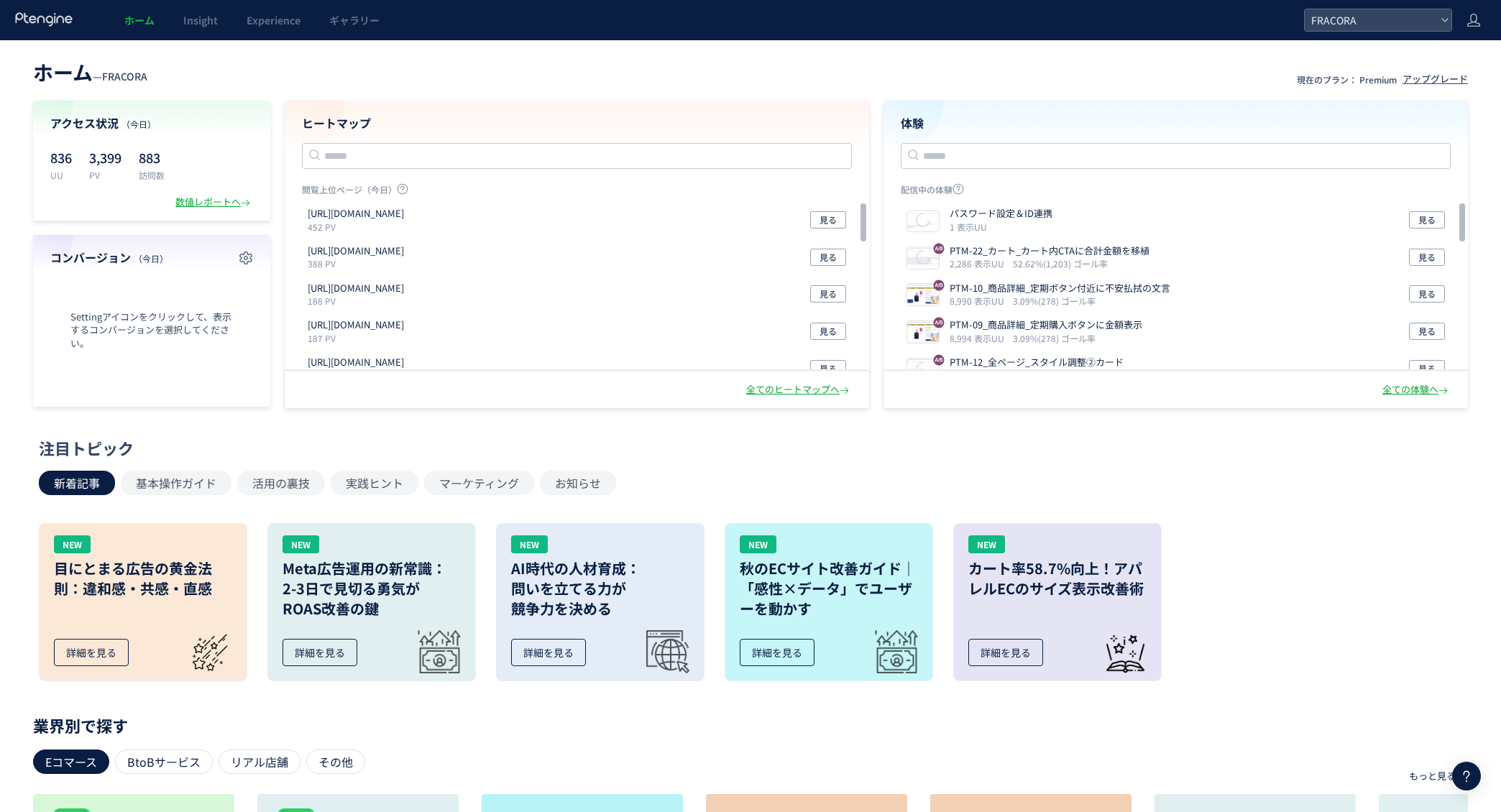 The image size is (1501, 812). What do you see at coordinates (799, 390) in the screenshot?
I see `div: 全てのヒートマップへ` at bounding box center [799, 390].